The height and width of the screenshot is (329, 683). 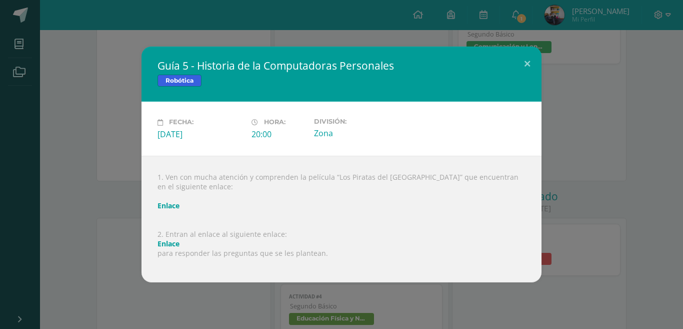 I want to click on button: Close (Esc), so click(x=527, y=64).